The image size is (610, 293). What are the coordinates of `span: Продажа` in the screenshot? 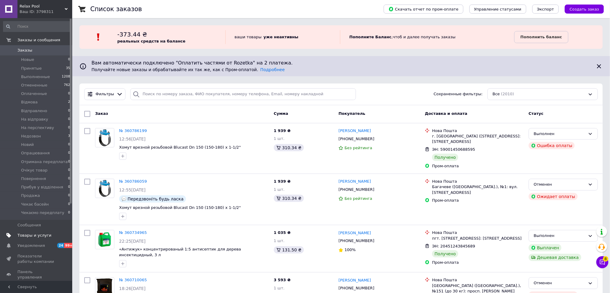 It's located at (30, 195).